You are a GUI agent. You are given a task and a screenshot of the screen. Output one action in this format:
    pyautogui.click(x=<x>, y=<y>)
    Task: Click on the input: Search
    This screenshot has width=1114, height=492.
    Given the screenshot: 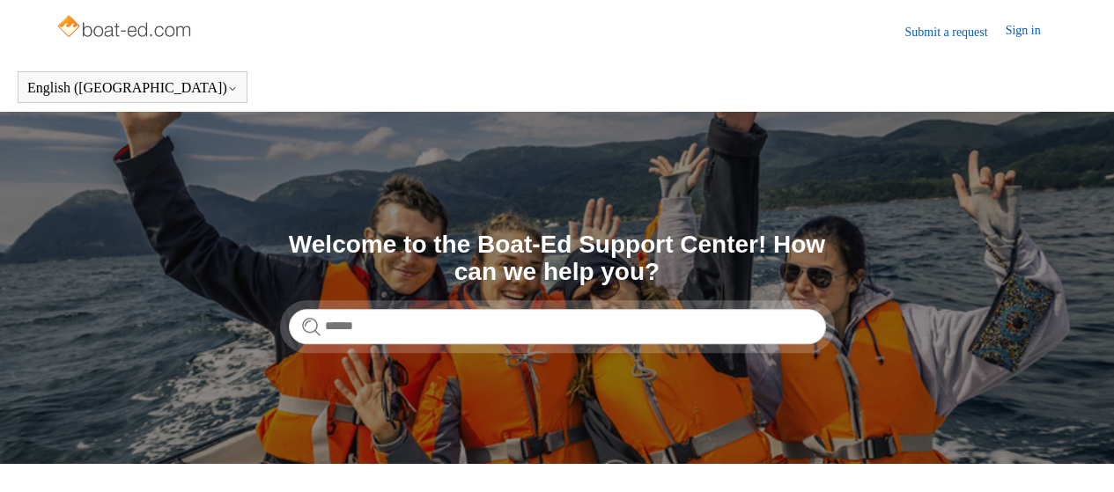 What is the action you would take?
    pyautogui.click(x=557, y=327)
    